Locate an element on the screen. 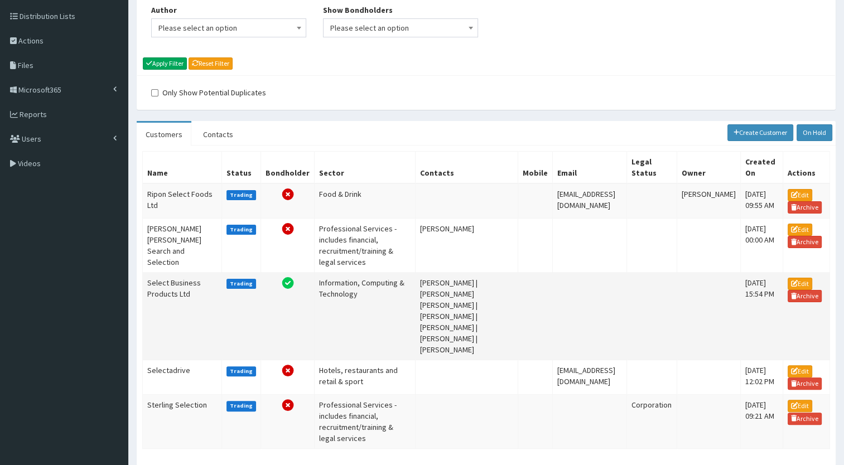 This screenshot has width=844, height=465. th: Sector is located at coordinates (365, 167).